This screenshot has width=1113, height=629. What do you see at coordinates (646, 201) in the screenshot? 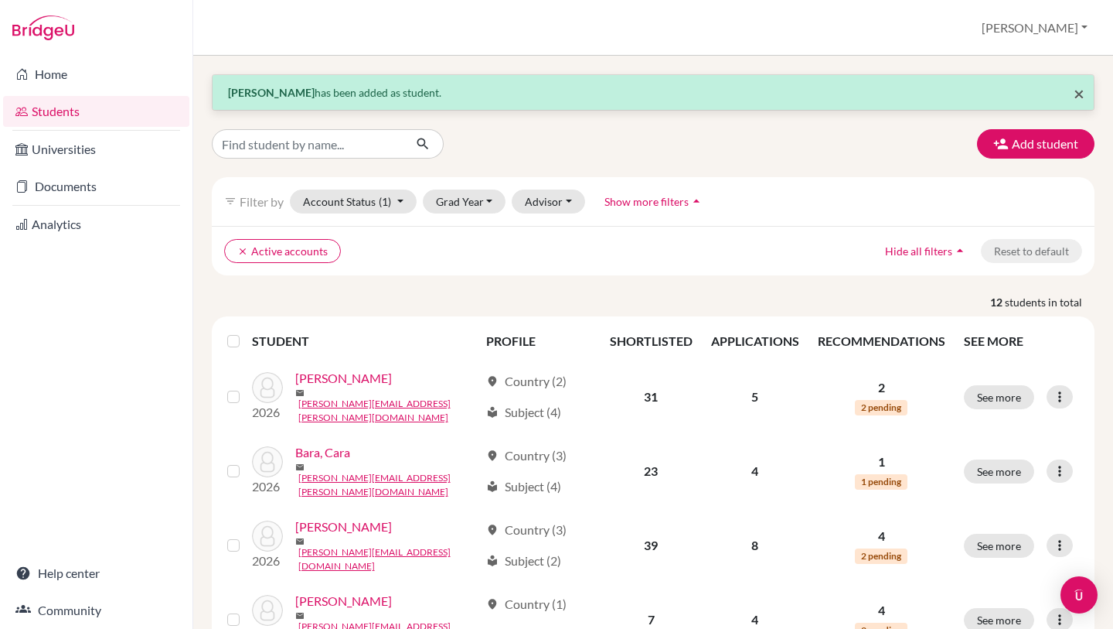
I see `span: Show more filters` at bounding box center [646, 201].